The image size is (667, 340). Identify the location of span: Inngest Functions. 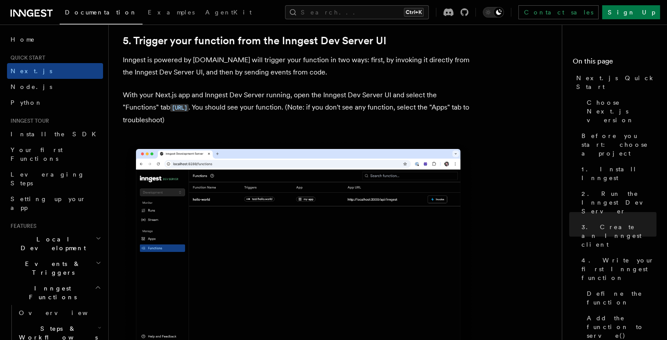
(51, 293).